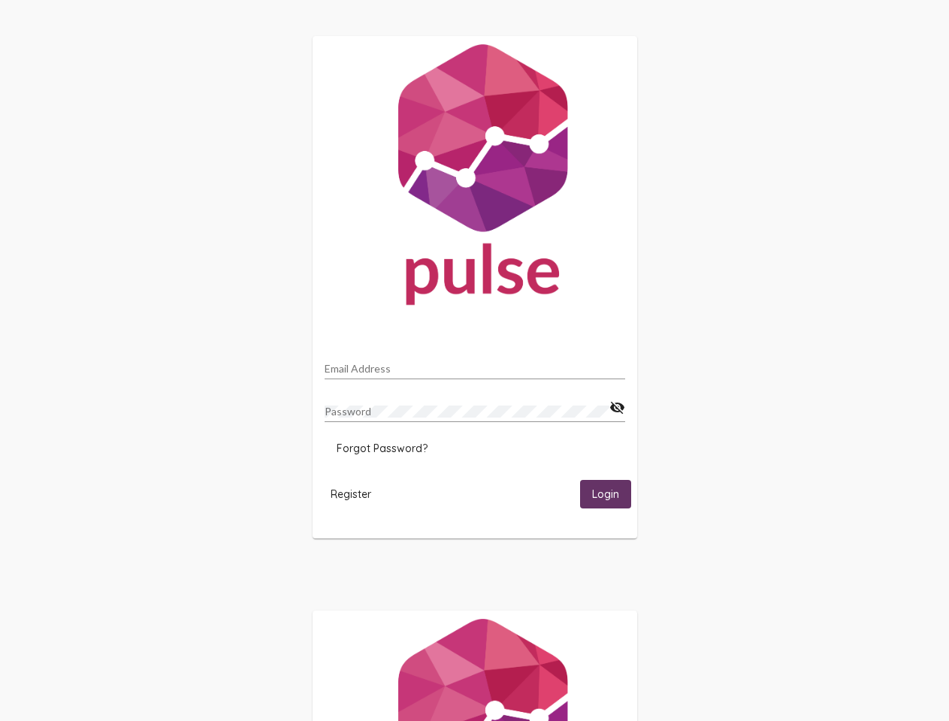 The image size is (949, 721). I want to click on mat-icon: visibility_off, so click(617, 408).